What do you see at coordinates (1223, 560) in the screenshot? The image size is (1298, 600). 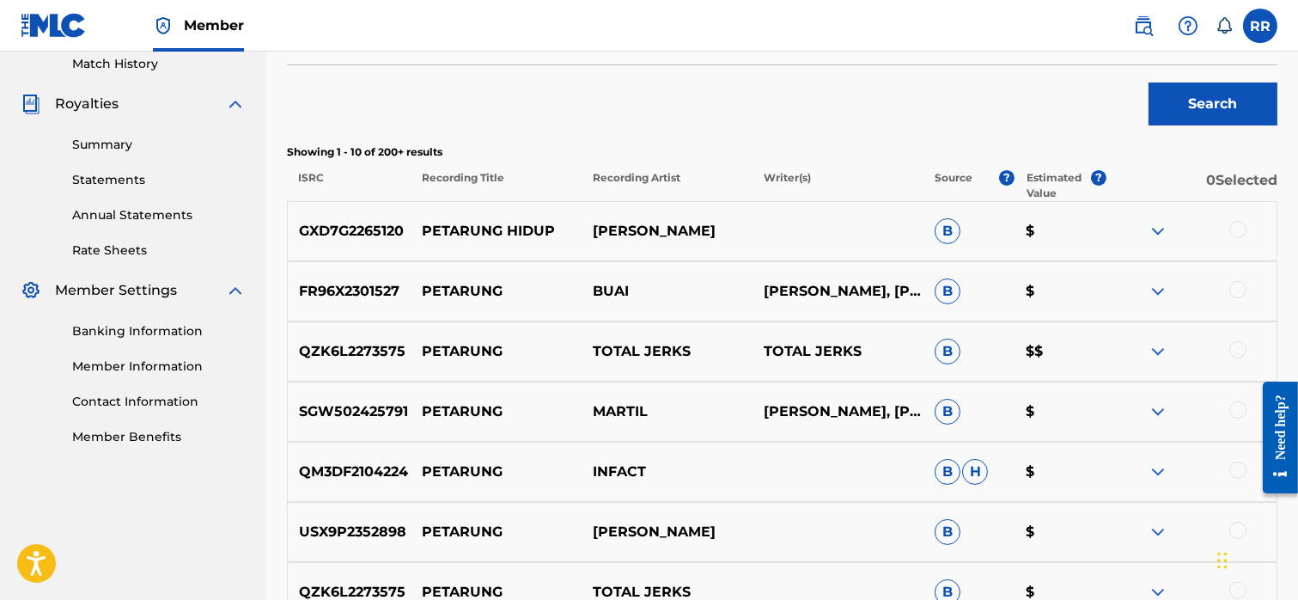 I see `div: Drag` at bounding box center [1223, 560].